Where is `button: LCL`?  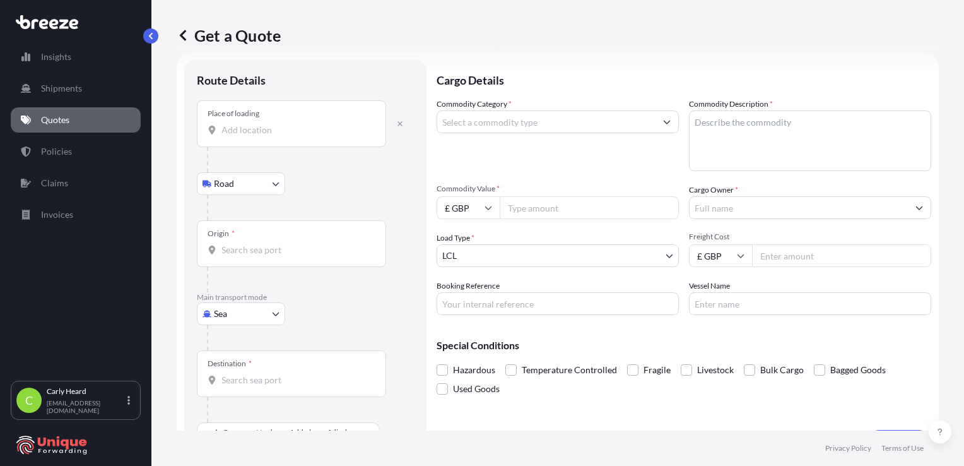
button: LCL is located at coordinates (558, 256).